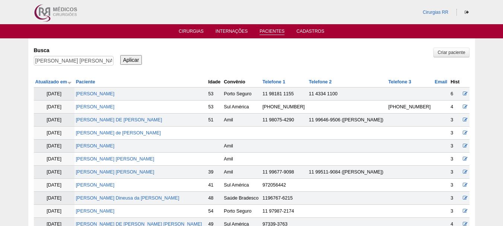 The height and width of the screenshot is (226, 503). Describe the element at coordinates (214, 185) in the screenshot. I see `td: 41` at that location.